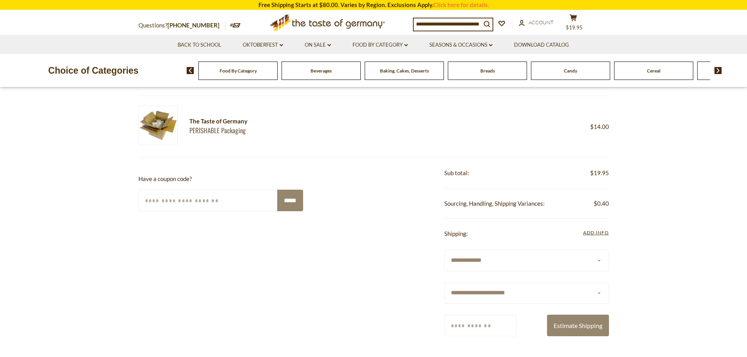  What do you see at coordinates (288, 121) in the screenshot?
I see `div: The Taste of Germany` at bounding box center [288, 121].